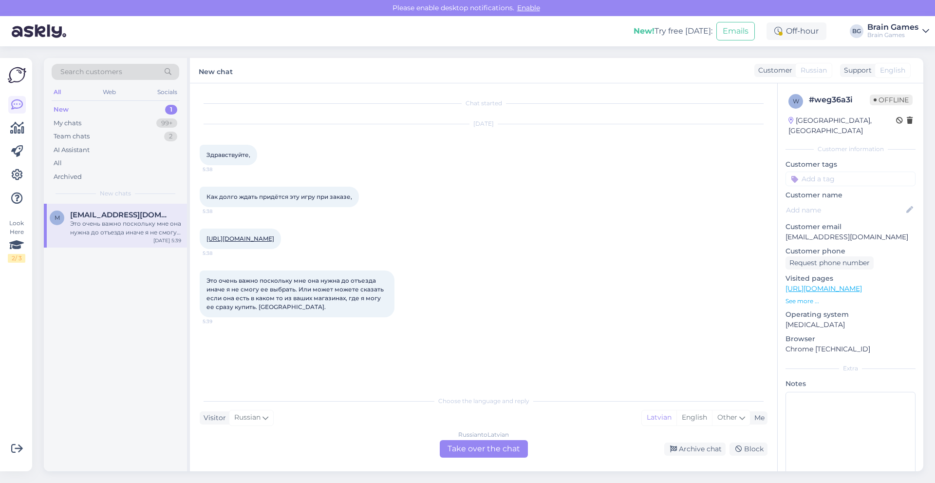 The image size is (935, 483). What do you see at coordinates (845, 210) in the screenshot?
I see `input: Add name` at bounding box center [845, 210].